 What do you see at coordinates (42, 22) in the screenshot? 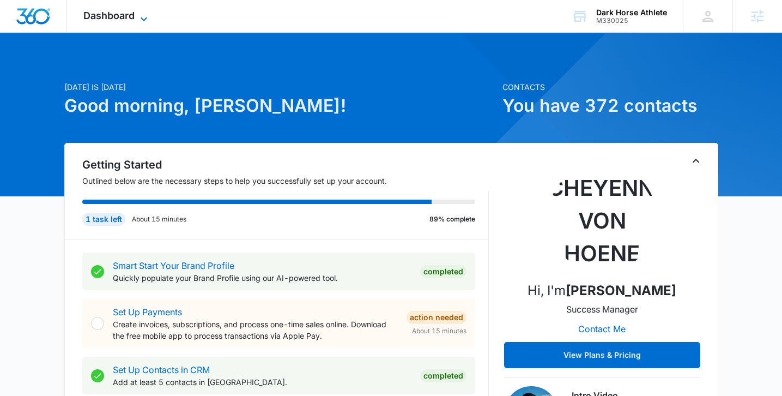
I see `div: v 4.0.25` at bounding box center [42, 22].